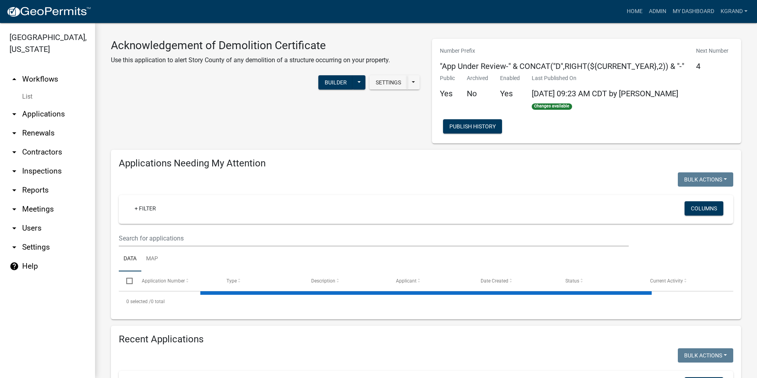 The image size is (757, 378). What do you see at coordinates (472, 126) in the screenshot?
I see `button: Publish History` at bounding box center [472, 126].